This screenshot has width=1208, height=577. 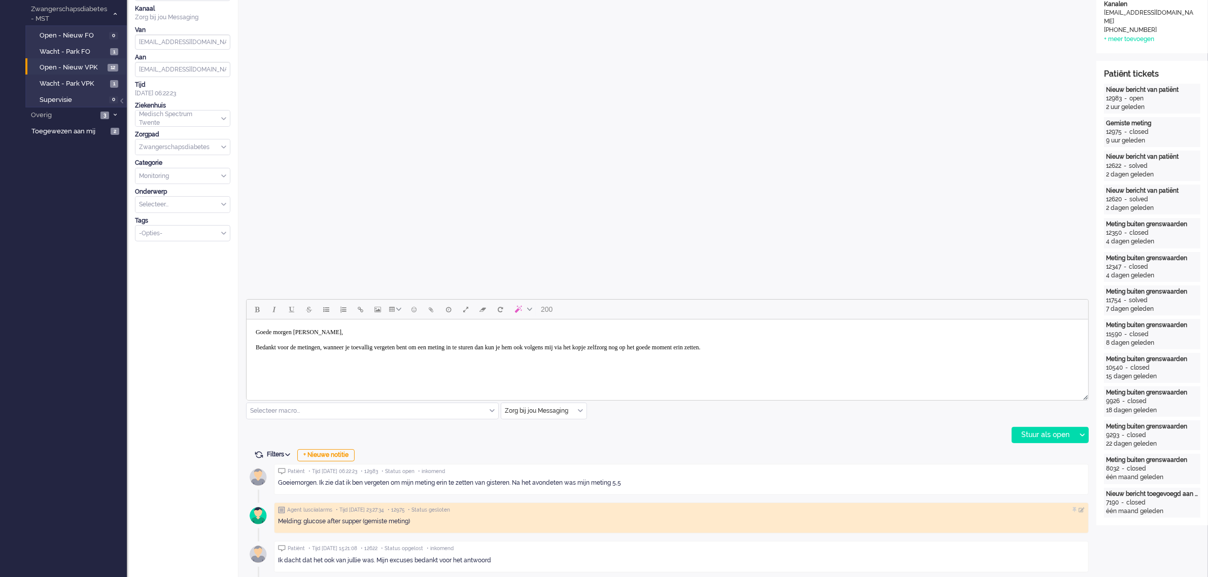 What do you see at coordinates (1114, 98) in the screenshot?
I see `div: 12983` at bounding box center [1114, 98].